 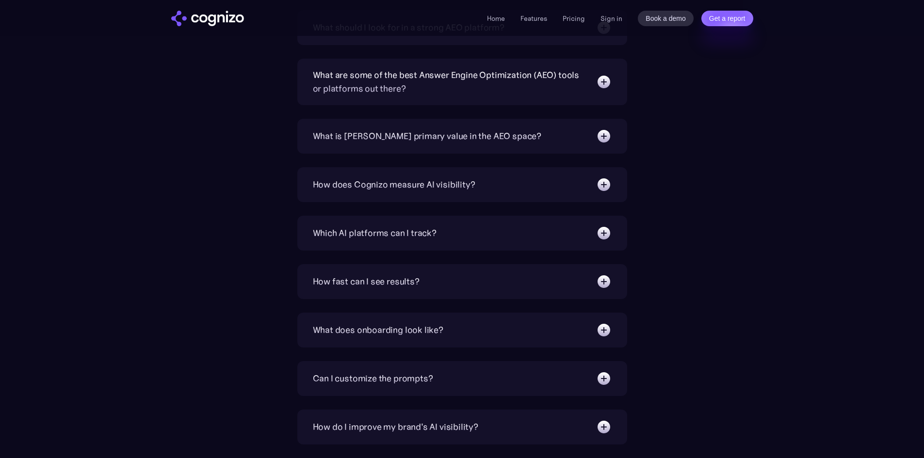 What do you see at coordinates (611, 18) in the screenshot?
I see `a: Sign in` at bounding box center [611, 18].